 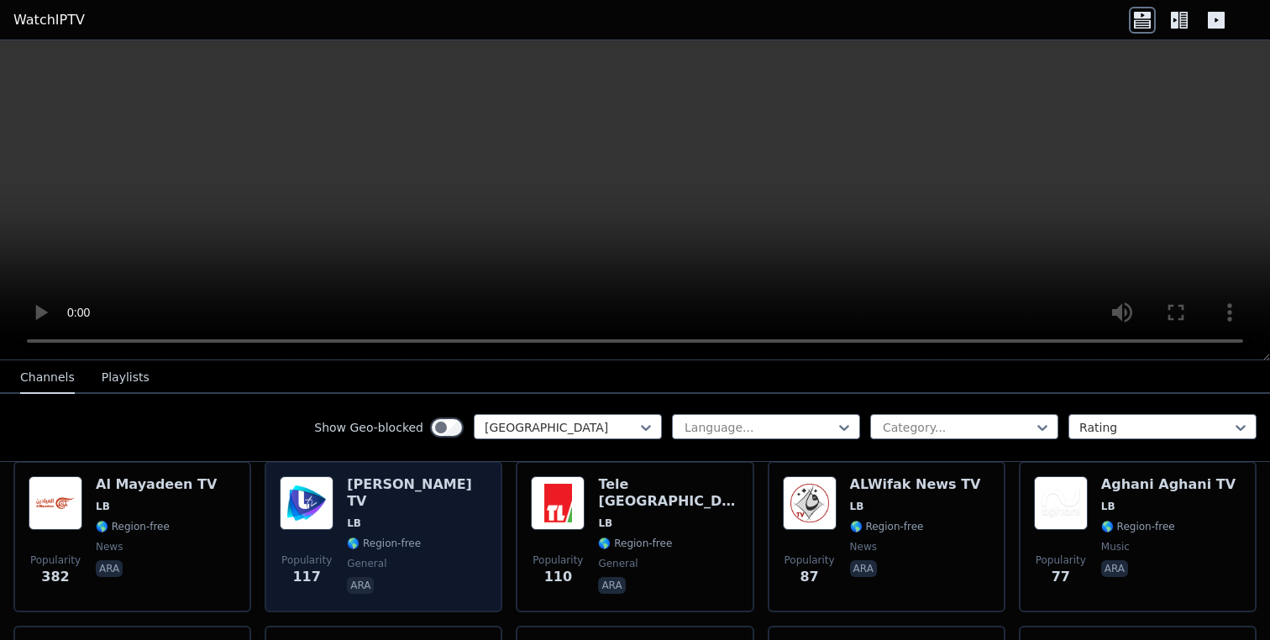 I want to click on img: Lana TV, so click(x=307, y=503).